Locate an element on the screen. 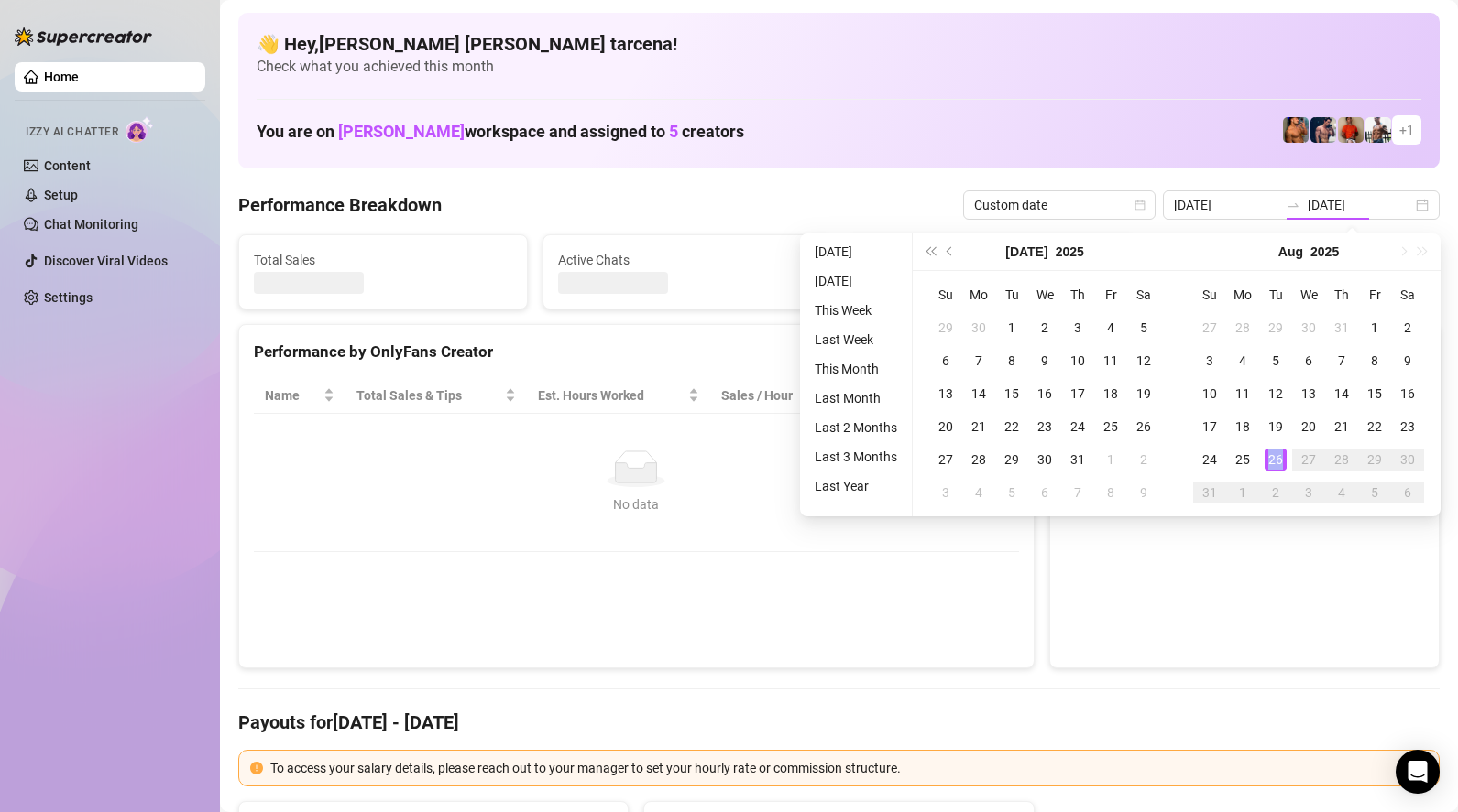 Image resolution: width=1458 pixels, height=812 pixels. span: exclamation-circle is located at coordinates (256, 768).